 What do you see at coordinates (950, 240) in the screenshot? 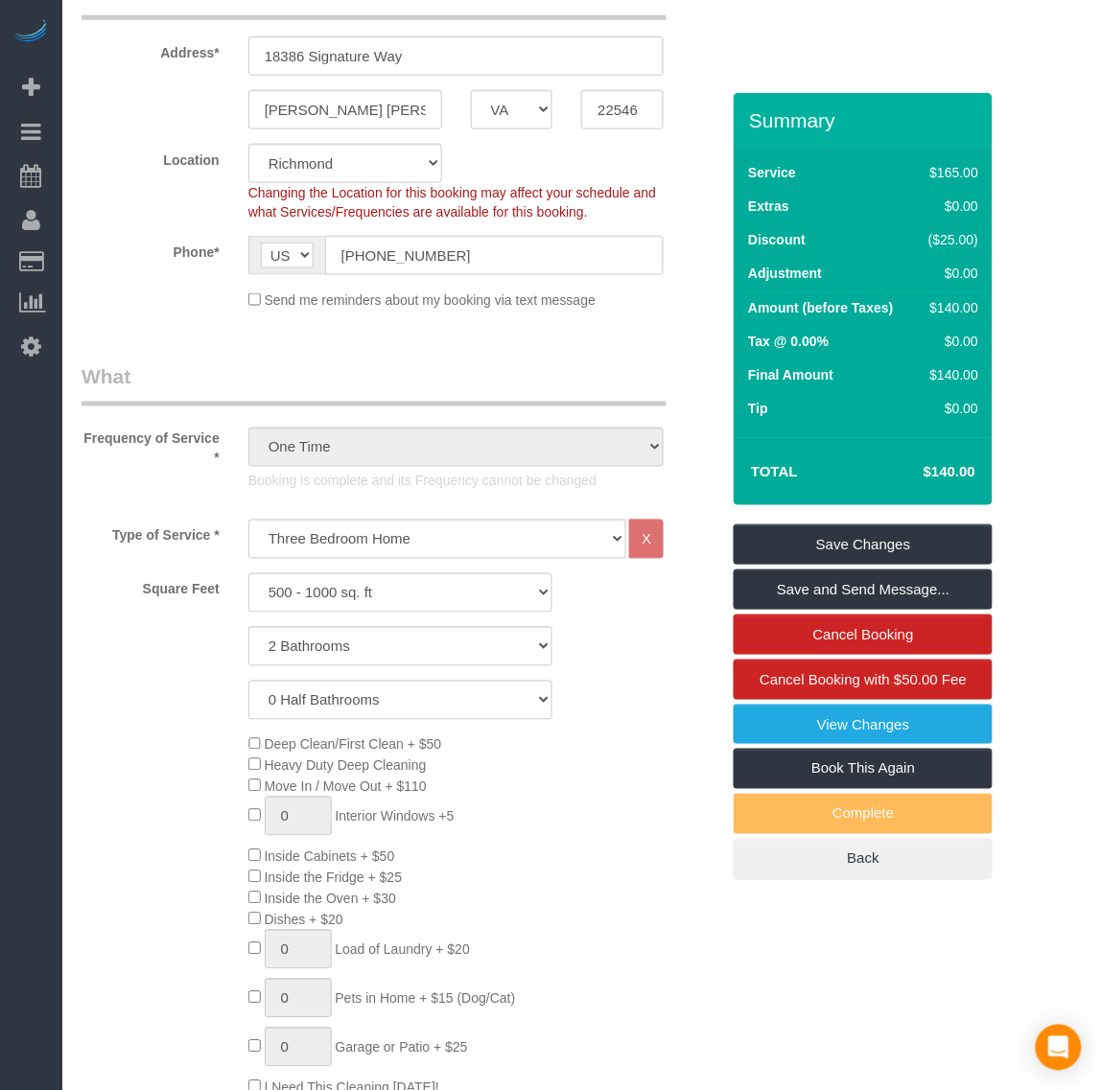
I see `div: ($25.00)` at bounding box center [950, 240].